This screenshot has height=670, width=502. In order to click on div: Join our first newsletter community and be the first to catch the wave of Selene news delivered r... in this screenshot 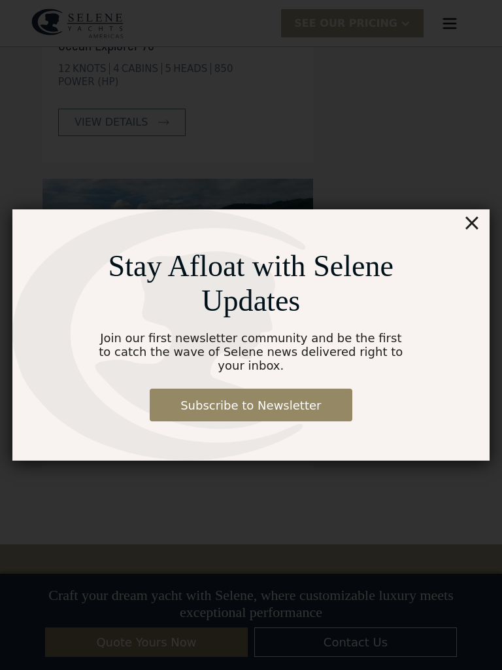, I will do `click(251, 351)`.